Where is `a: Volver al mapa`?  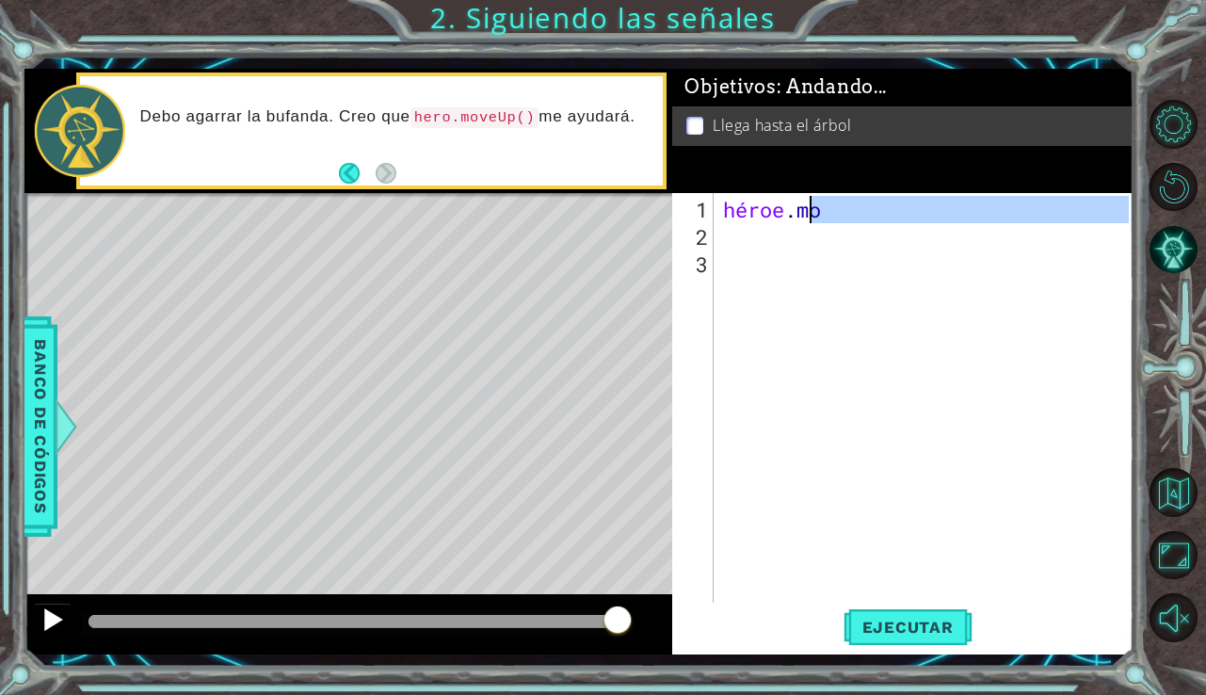
a: Volver al mapa is located at coordinates (1179, 492).